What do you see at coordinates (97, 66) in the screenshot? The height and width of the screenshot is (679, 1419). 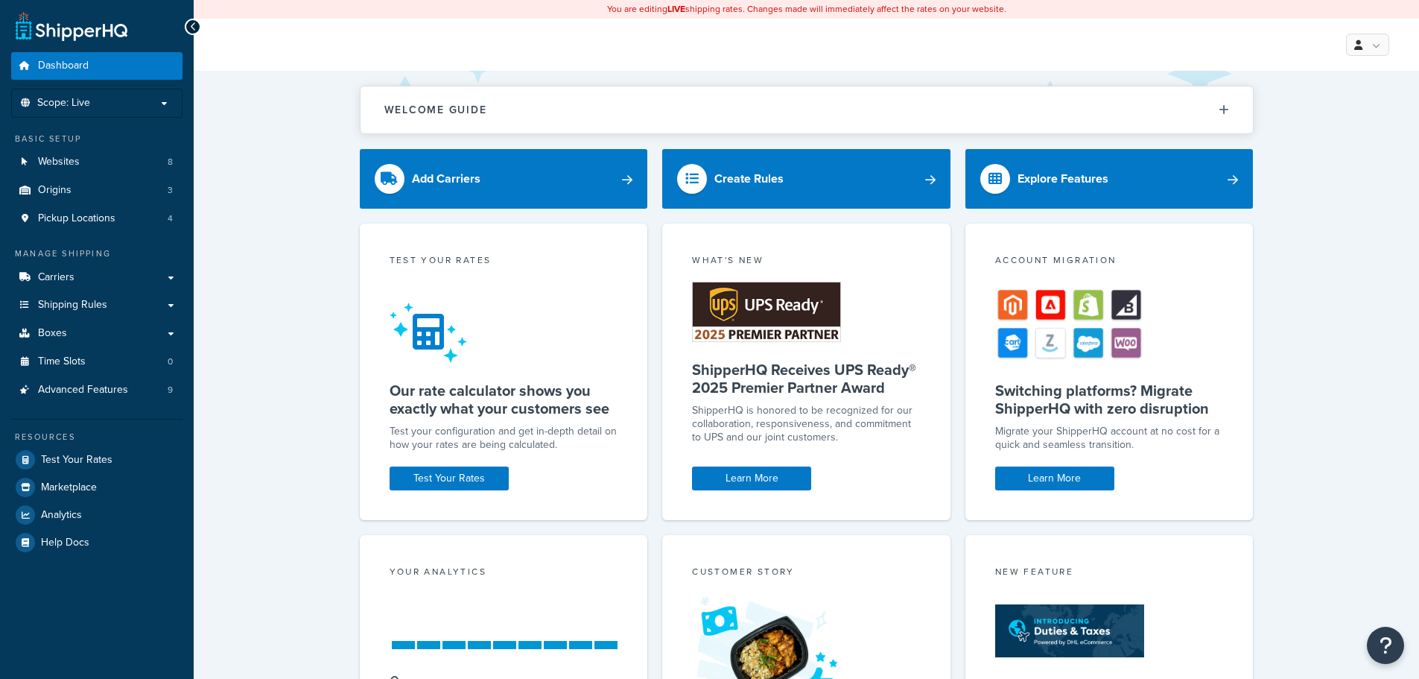 I see `a: Dashboard` at bounding box center [97, 66].